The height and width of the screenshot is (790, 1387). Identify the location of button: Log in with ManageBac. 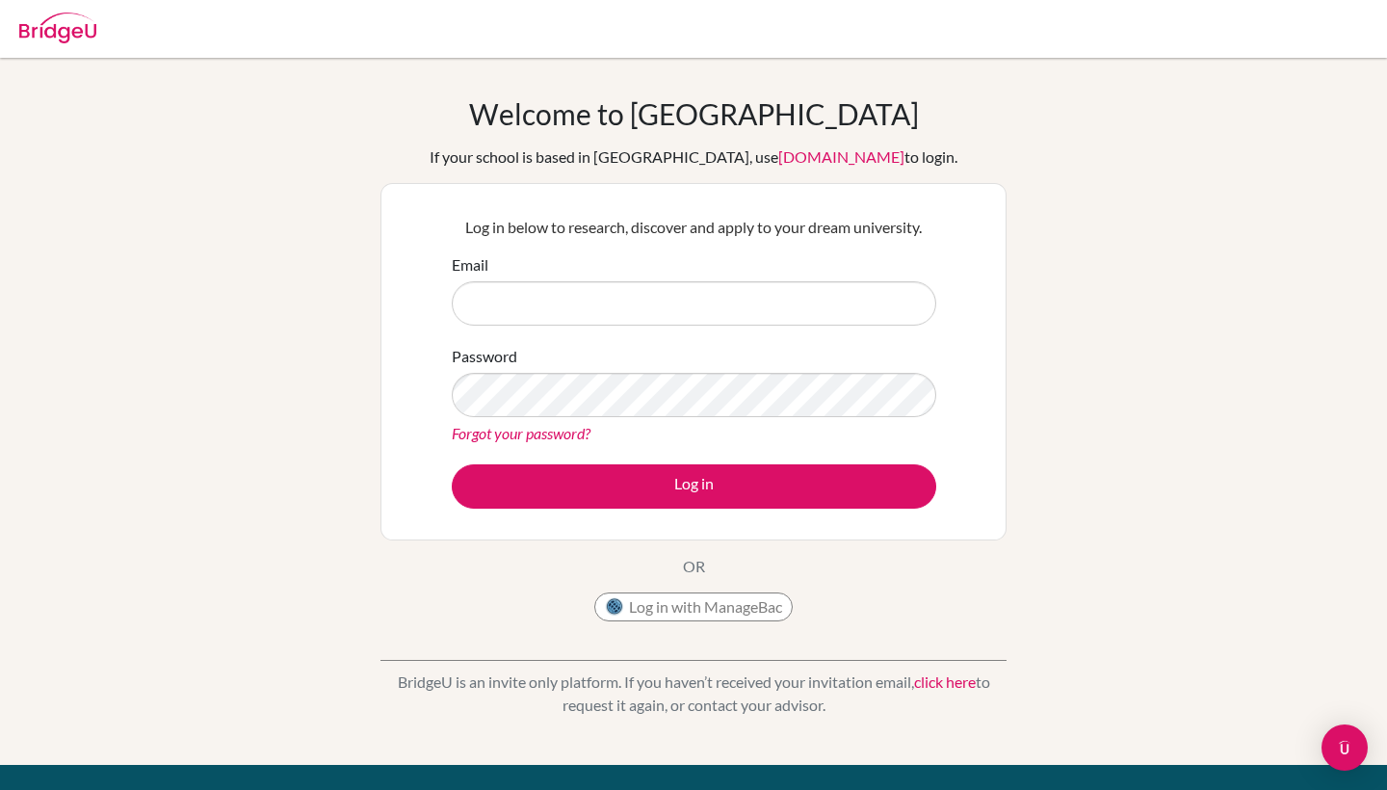
(693, 607).